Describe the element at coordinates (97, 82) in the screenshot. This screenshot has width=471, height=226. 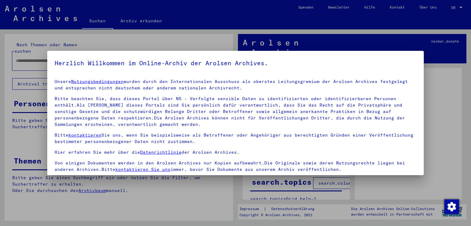
I see `a: Nutzungsbedingungen` at that location.